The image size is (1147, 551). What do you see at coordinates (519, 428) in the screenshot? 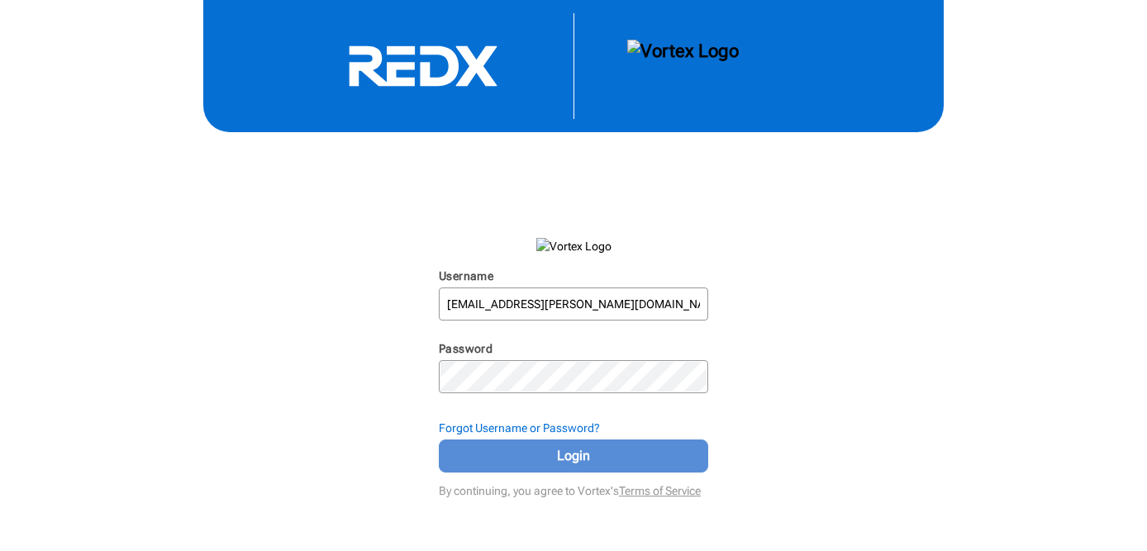
I see `strong: Forgot Username or Password?` at bounding box center [519, 428].